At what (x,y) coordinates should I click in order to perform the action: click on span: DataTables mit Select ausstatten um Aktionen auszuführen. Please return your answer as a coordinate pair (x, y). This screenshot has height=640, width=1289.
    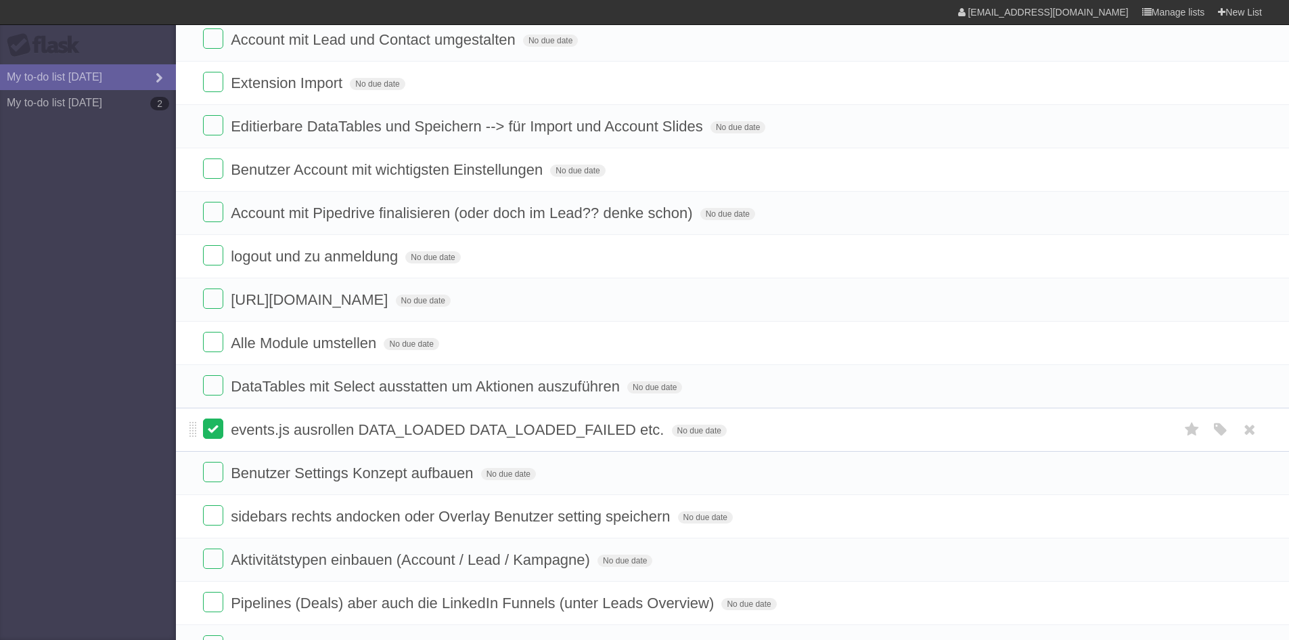
    Looking at the image, I should click on (427, 386).